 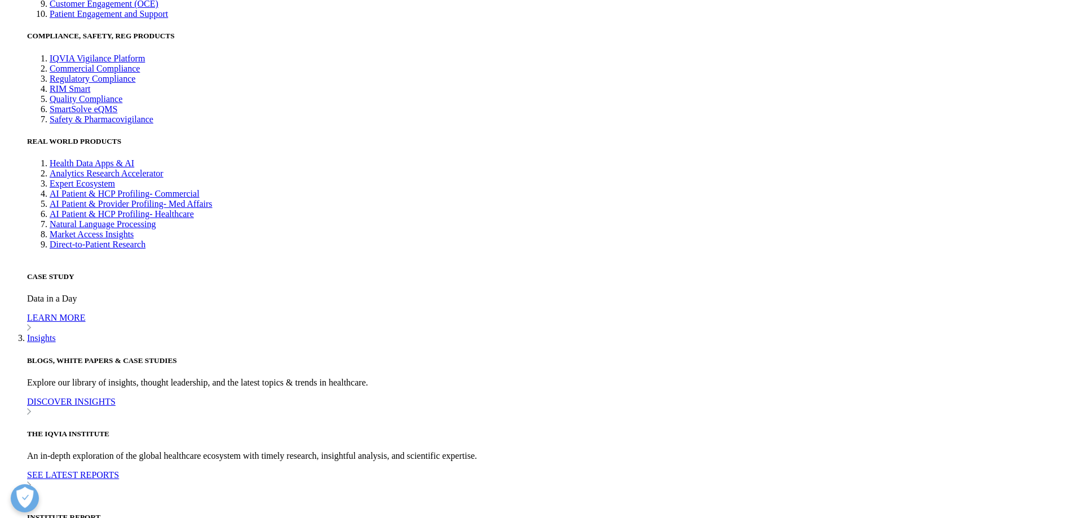 What do you see at coordinates (97, 58) in the screenshot?
I see `a: IQVIA Vigilance Platform` at bounding box center [97, 58].